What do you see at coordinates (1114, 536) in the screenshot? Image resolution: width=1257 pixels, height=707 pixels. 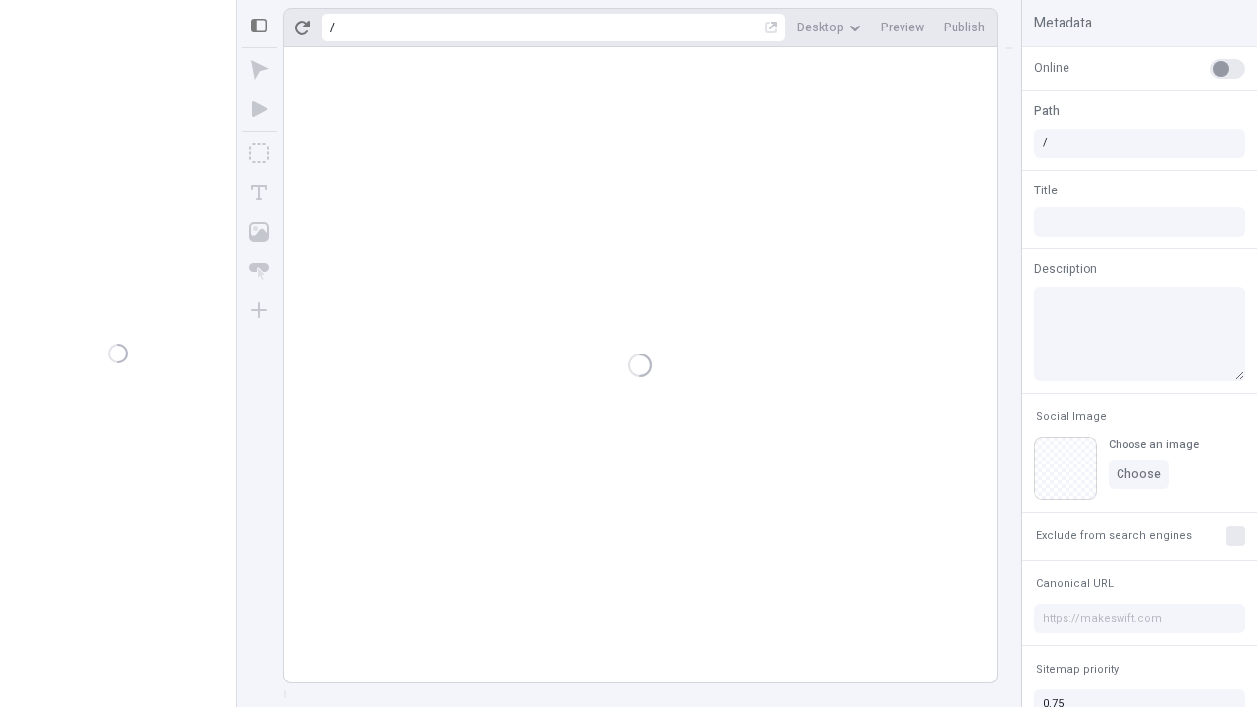 I see `button: Exclude from search engines` at bounding box center [1114, 536].